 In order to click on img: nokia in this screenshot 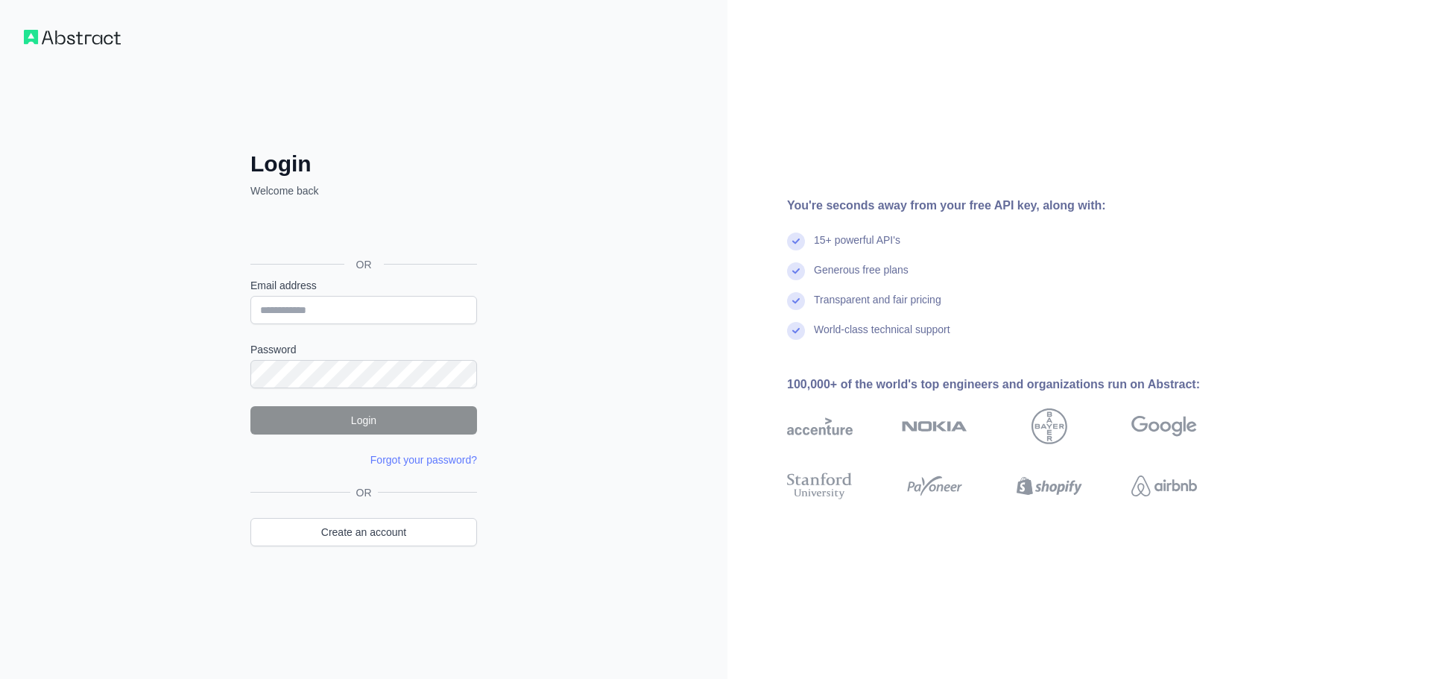, I will do `click(935, 426)`.